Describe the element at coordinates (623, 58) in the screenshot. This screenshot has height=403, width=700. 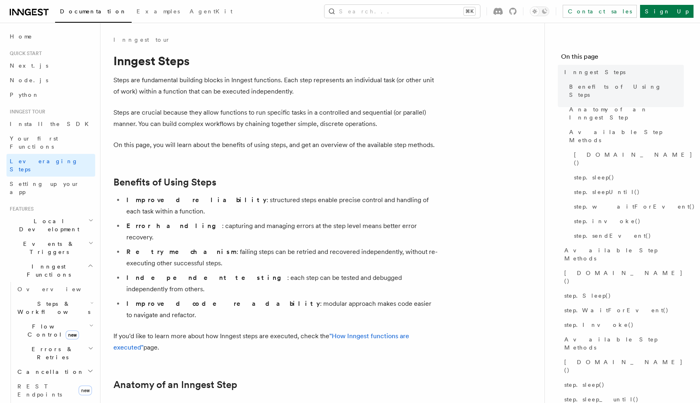
I see `h4: On this page` at that location.